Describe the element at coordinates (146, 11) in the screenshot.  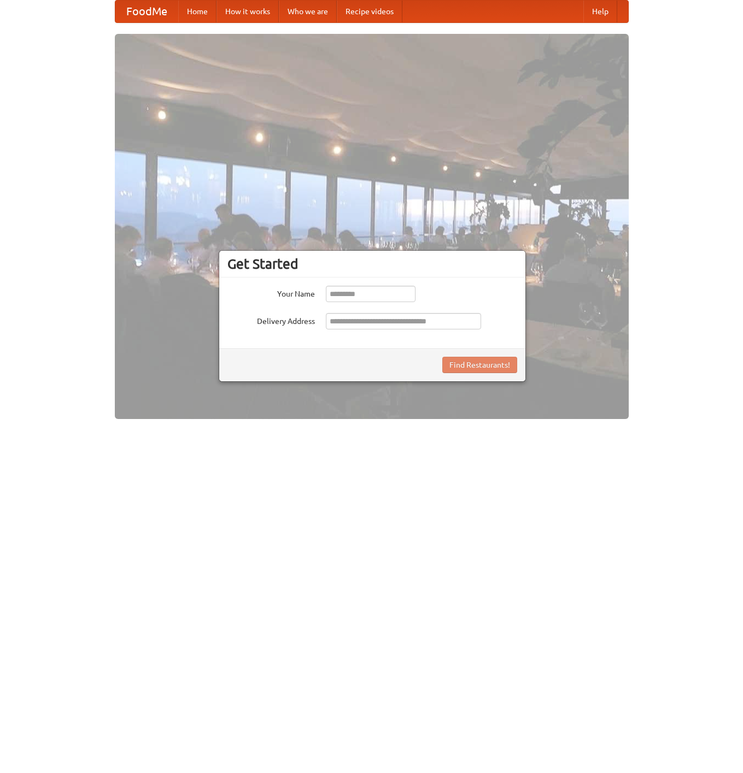
I see `a: FoodMe` at that location.